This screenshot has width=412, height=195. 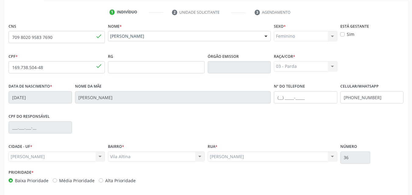 I want to click on label: Rua, so click(x=213, y=147).